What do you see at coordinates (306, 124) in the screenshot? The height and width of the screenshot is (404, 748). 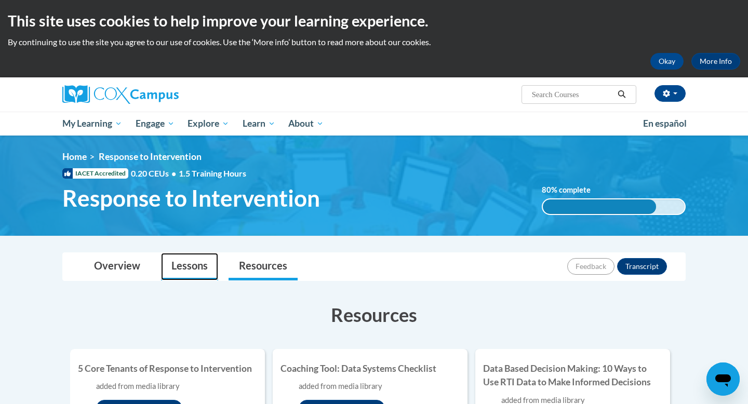 I see `span: About` at bounding box center [306, 124].